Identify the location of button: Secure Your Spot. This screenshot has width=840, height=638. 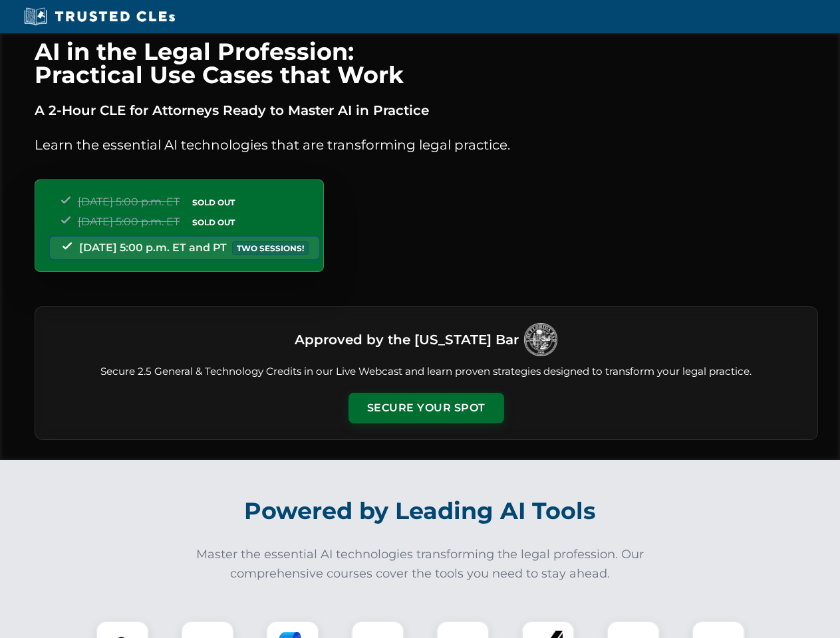
(426, 408).